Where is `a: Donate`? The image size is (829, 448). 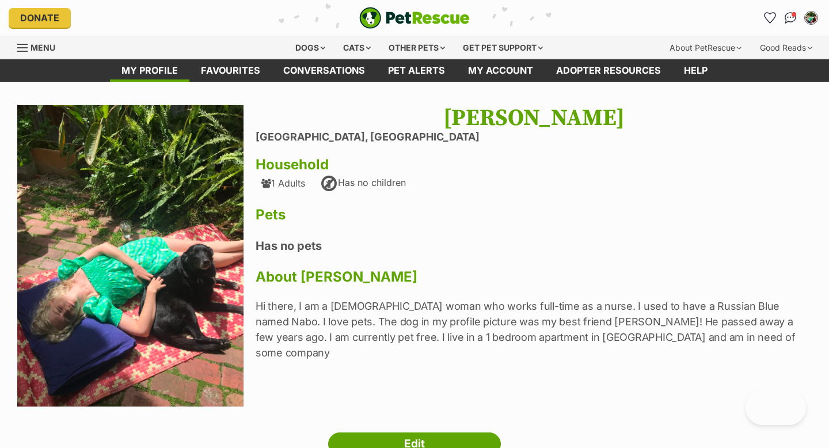 a: Donate is located at coordinates (40, 18).